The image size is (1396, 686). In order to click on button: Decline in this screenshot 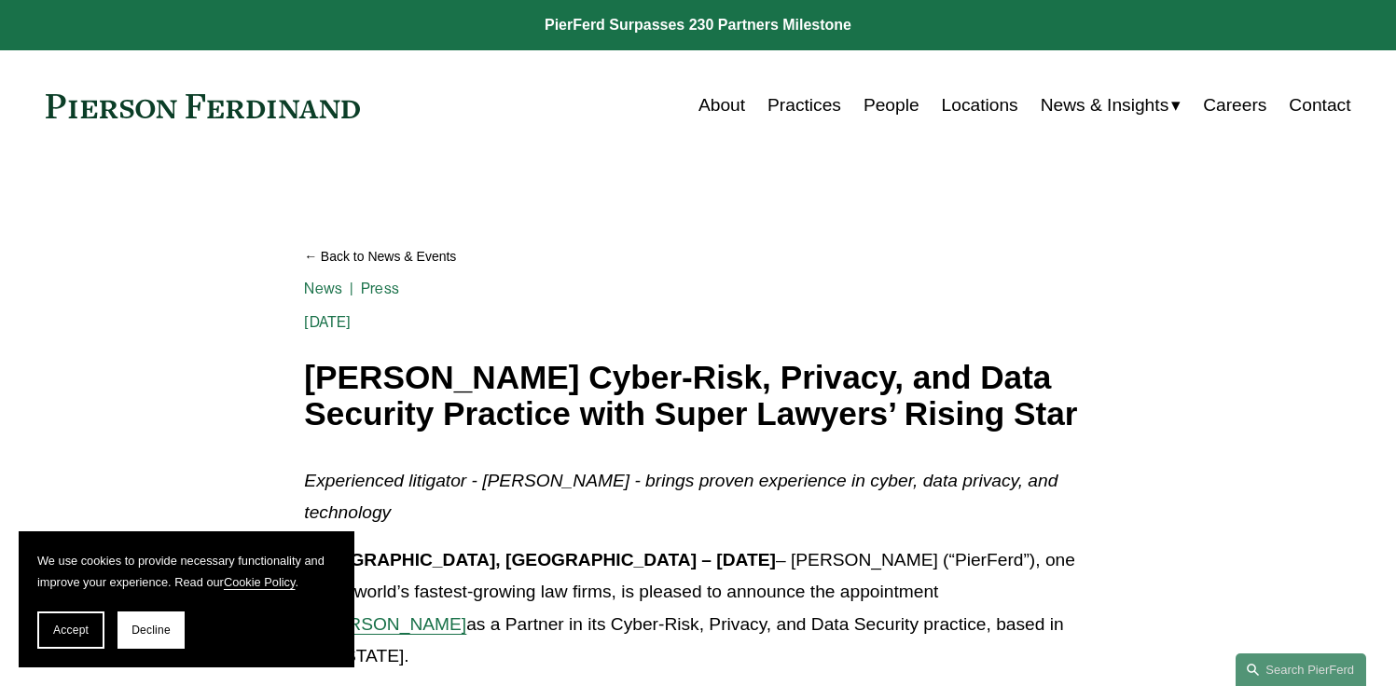, I will do `click(151, 631)`.